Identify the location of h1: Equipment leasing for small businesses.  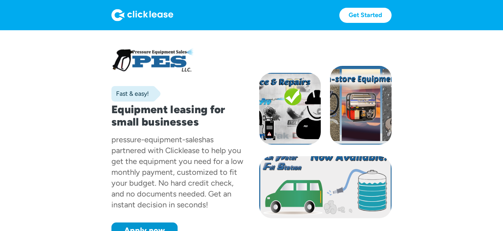
(178, 115).